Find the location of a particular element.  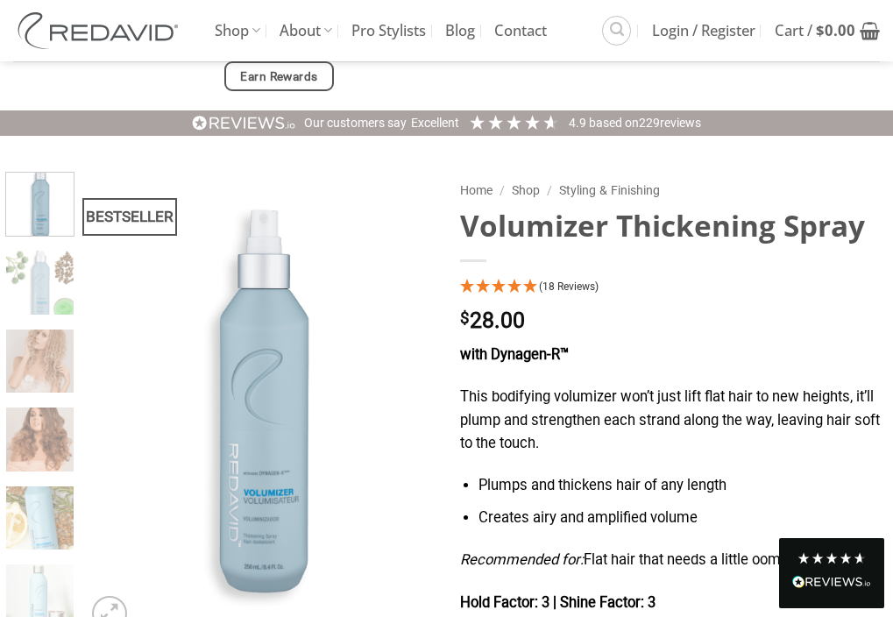

strong: Hold Factor: 3 | Shine Factor: 3 is located at coordinates (557, 602).